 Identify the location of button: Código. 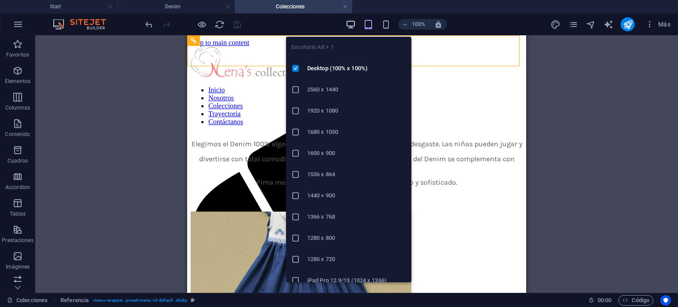
(636, 300).